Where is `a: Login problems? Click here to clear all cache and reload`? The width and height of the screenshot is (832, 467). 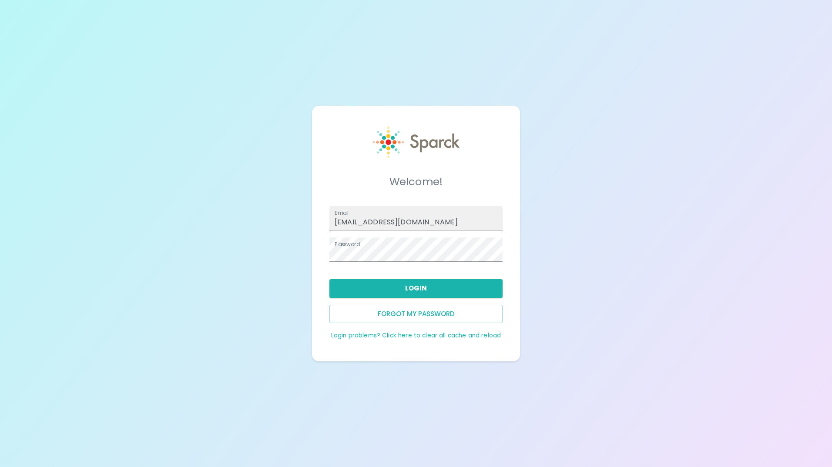
a: Login problems? Click here to clear all cache and reload is located at coordinates (416, 336).